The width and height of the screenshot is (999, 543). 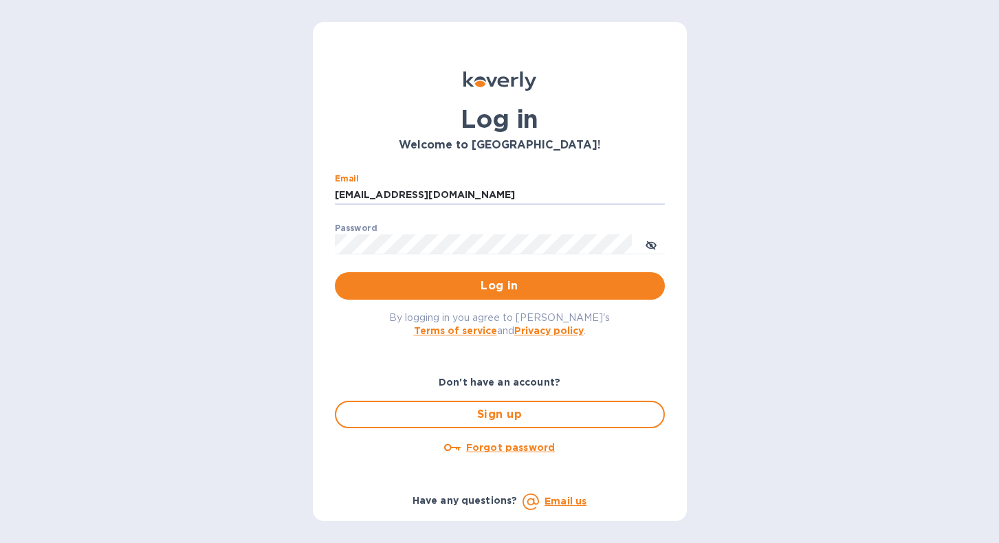 I want to click on span: Sign up, so click(x=500, y=414).